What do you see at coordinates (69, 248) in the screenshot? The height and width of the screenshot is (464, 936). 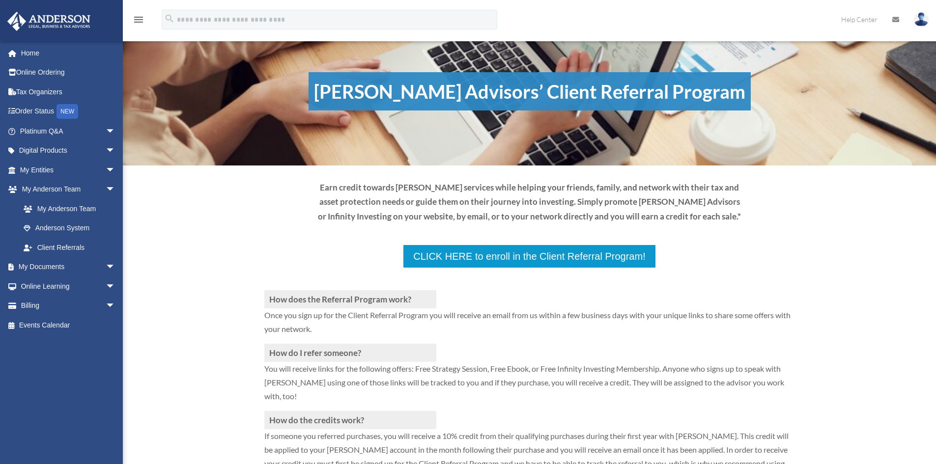 I see `a: Client Referrals` at bounding box center [69, 248].